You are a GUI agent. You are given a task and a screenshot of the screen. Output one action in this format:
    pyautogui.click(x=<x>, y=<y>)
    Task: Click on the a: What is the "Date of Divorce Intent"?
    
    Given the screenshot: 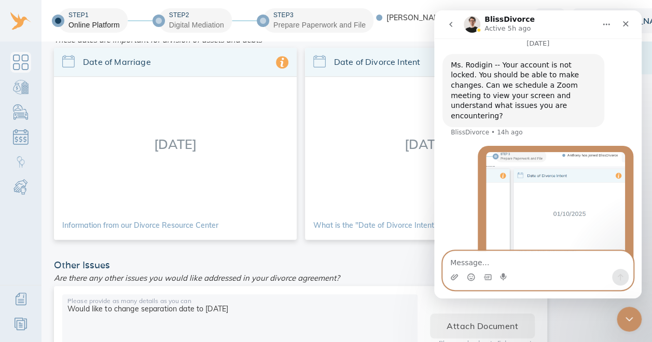 What is the action you would take?
    pyautogui.click(x=376, y=225)
    